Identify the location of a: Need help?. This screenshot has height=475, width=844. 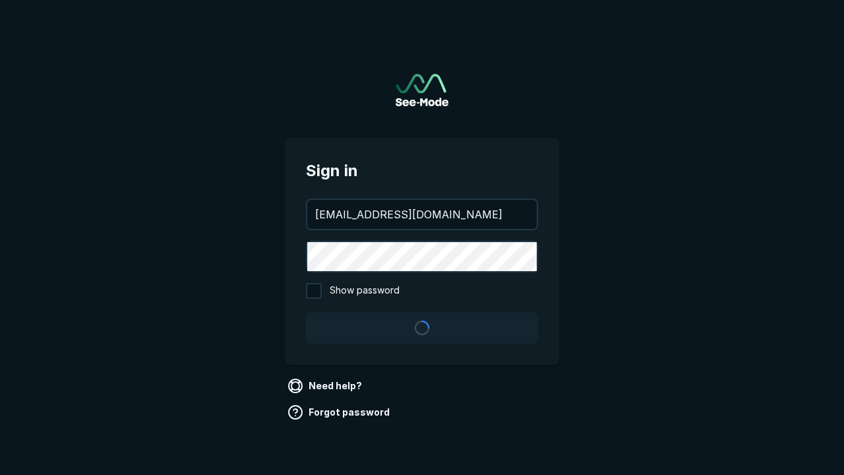
(326, 386).